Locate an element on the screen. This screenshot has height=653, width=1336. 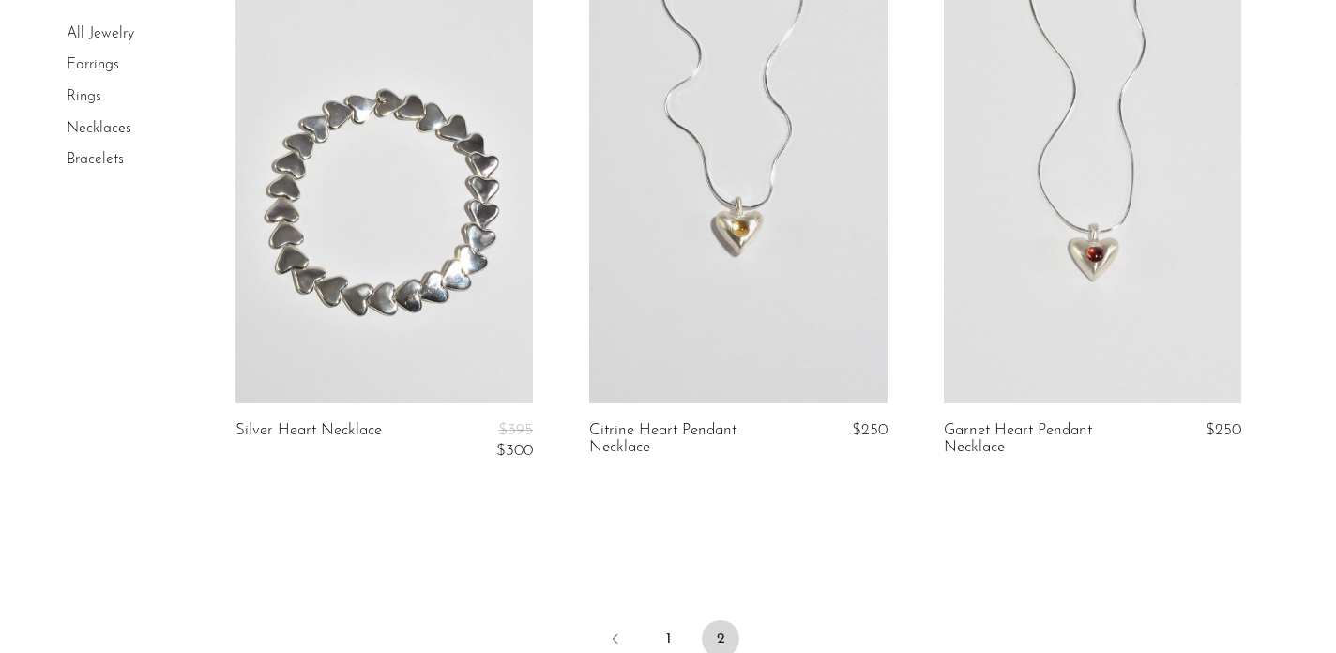
a: All Jewelry is located at coordinates (100, 34).